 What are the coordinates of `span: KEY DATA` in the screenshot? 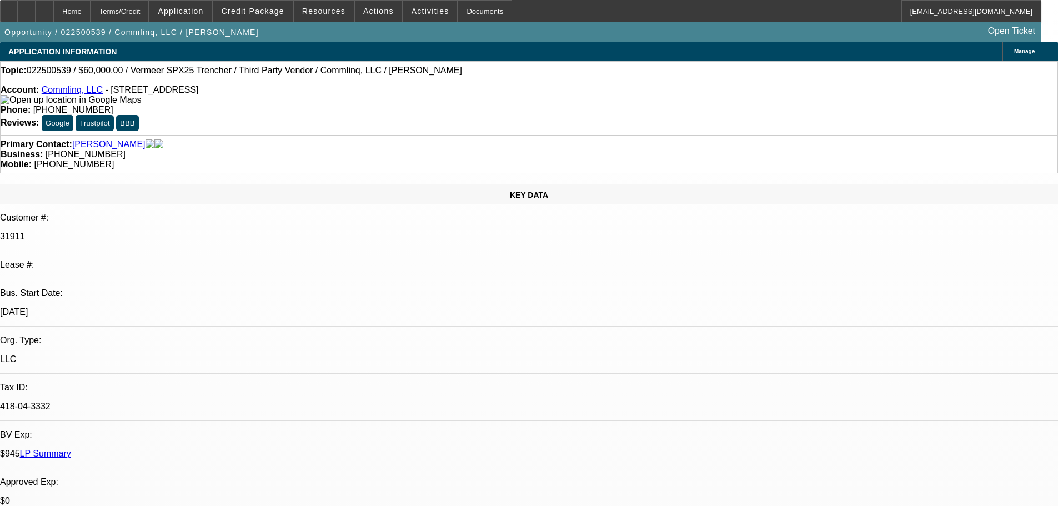 It's located at (528, 195).